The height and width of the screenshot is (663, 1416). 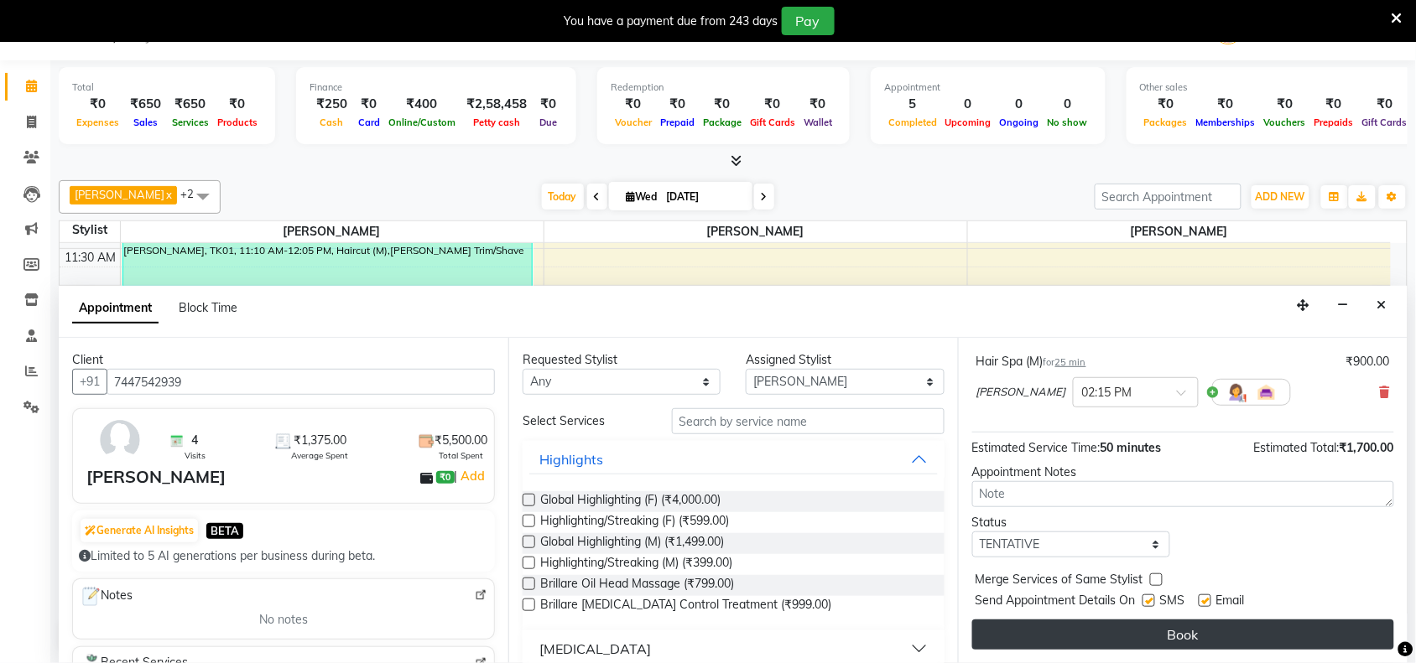 I want to click on div: Finance, so click(x=436, y=87).